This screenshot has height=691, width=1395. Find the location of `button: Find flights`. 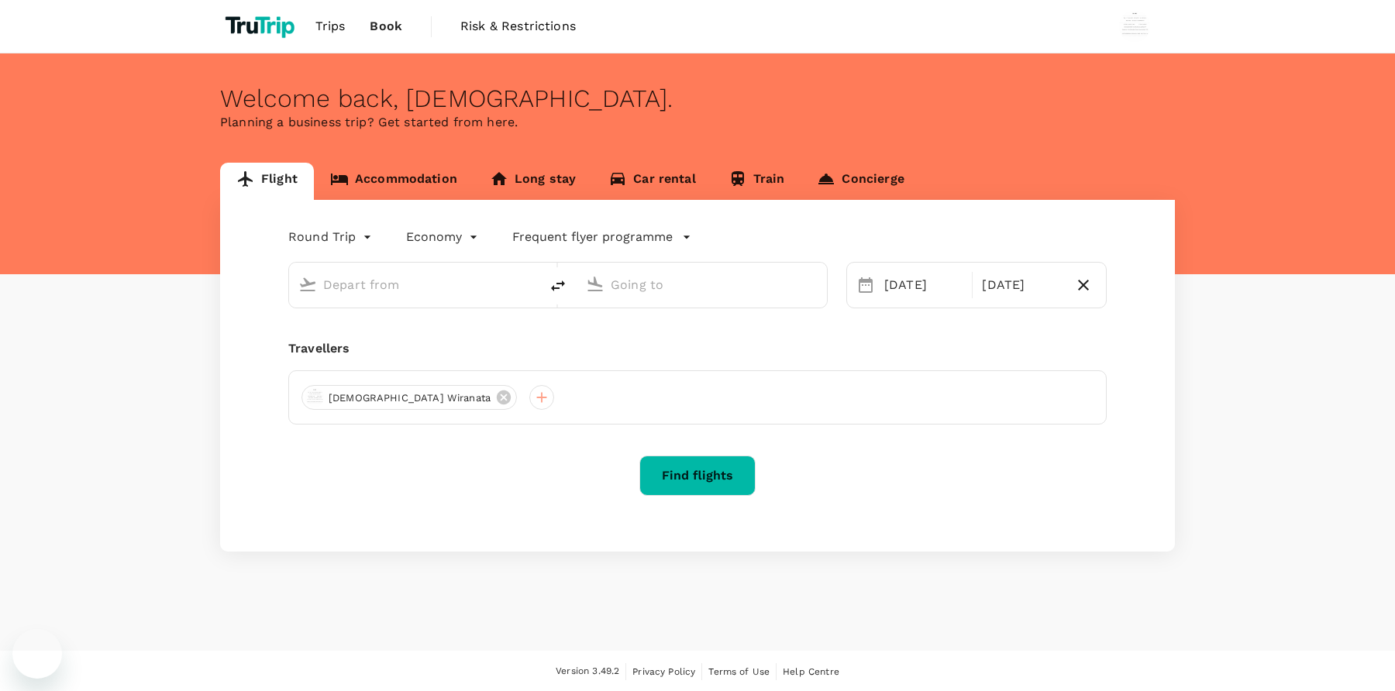

button: Find flights is located at coordinates (697, 476).